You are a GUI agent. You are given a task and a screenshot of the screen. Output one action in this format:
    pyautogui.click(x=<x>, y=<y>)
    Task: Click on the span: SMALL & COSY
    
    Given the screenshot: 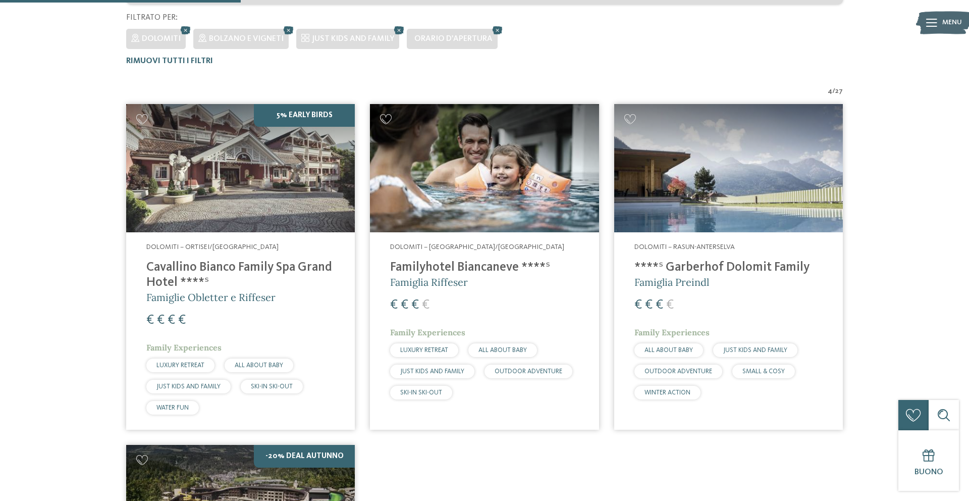 What is the action you would take?
    pyautogui.click(x=763, y=371)
    